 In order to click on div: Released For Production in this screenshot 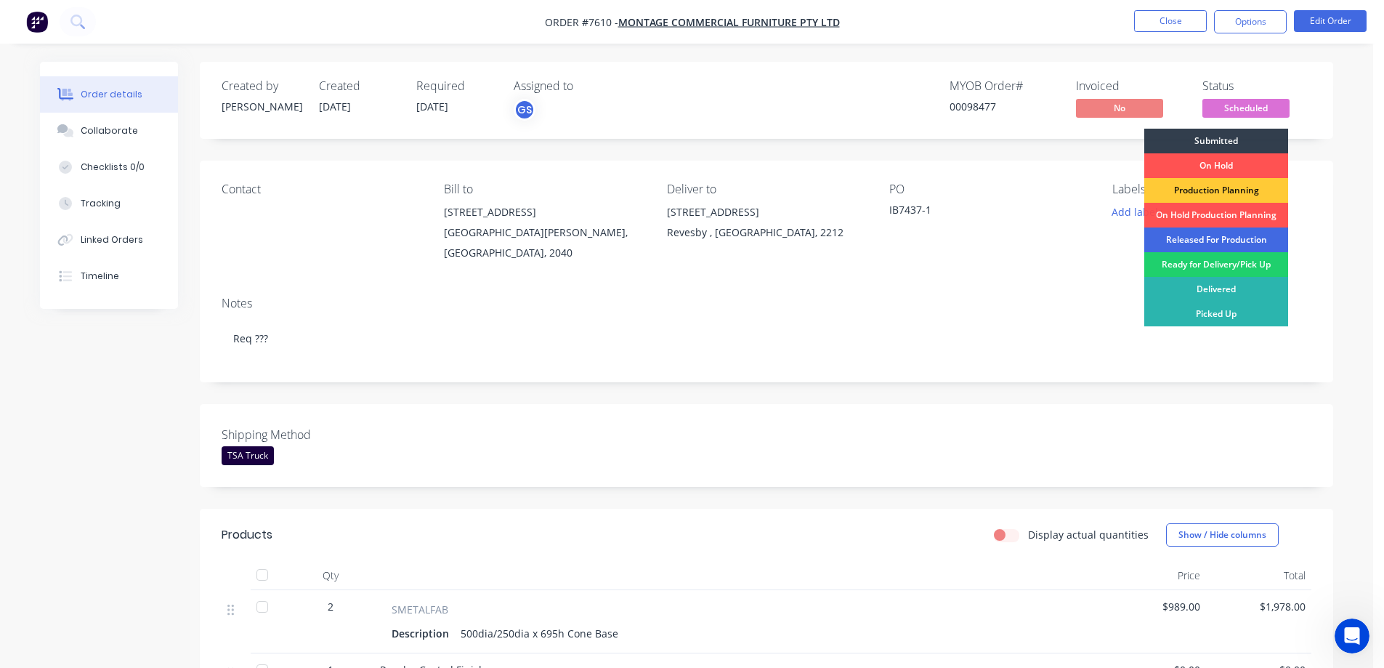, I will do `click(1216, 240)`.